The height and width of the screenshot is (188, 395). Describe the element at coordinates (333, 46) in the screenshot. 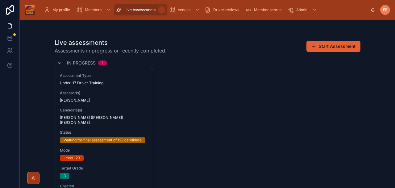

I see `a: Start Assessment` at that location.